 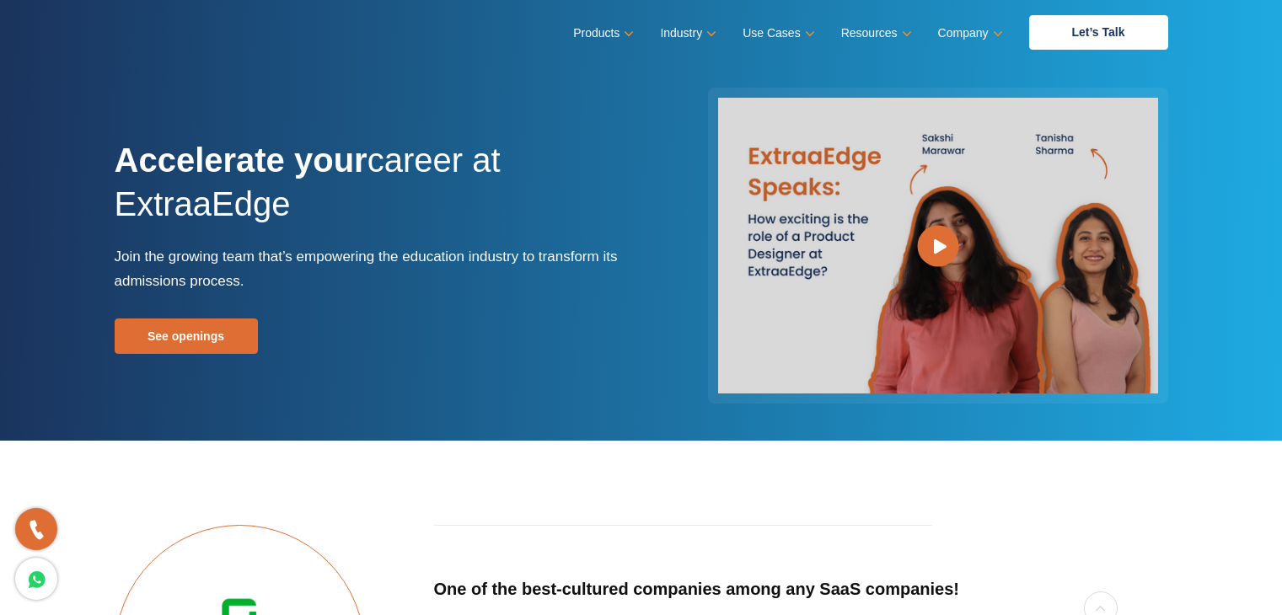 I want to click on h1: career at ExtraaEdge, so click(x=372, y=191).